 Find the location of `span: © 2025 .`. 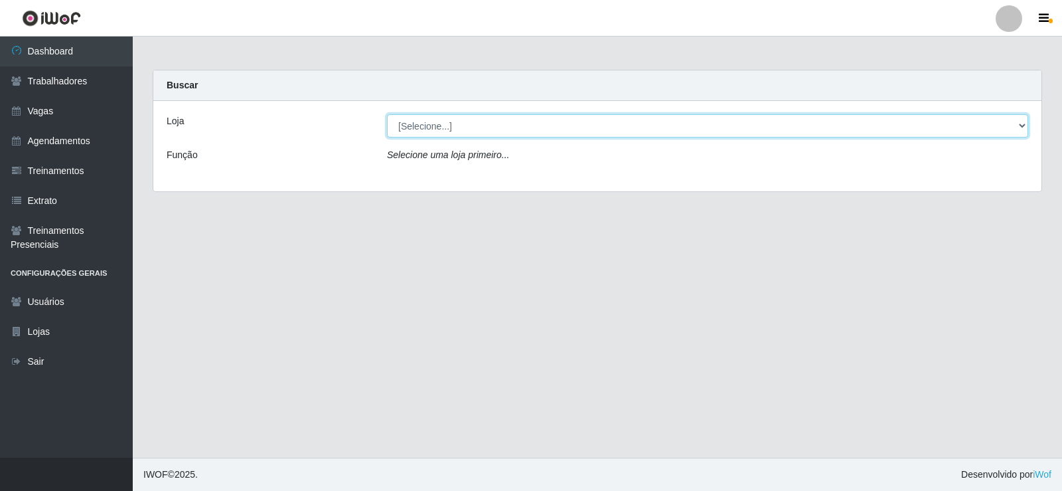

span: © 2025 . is located at coordinates (171, 474).